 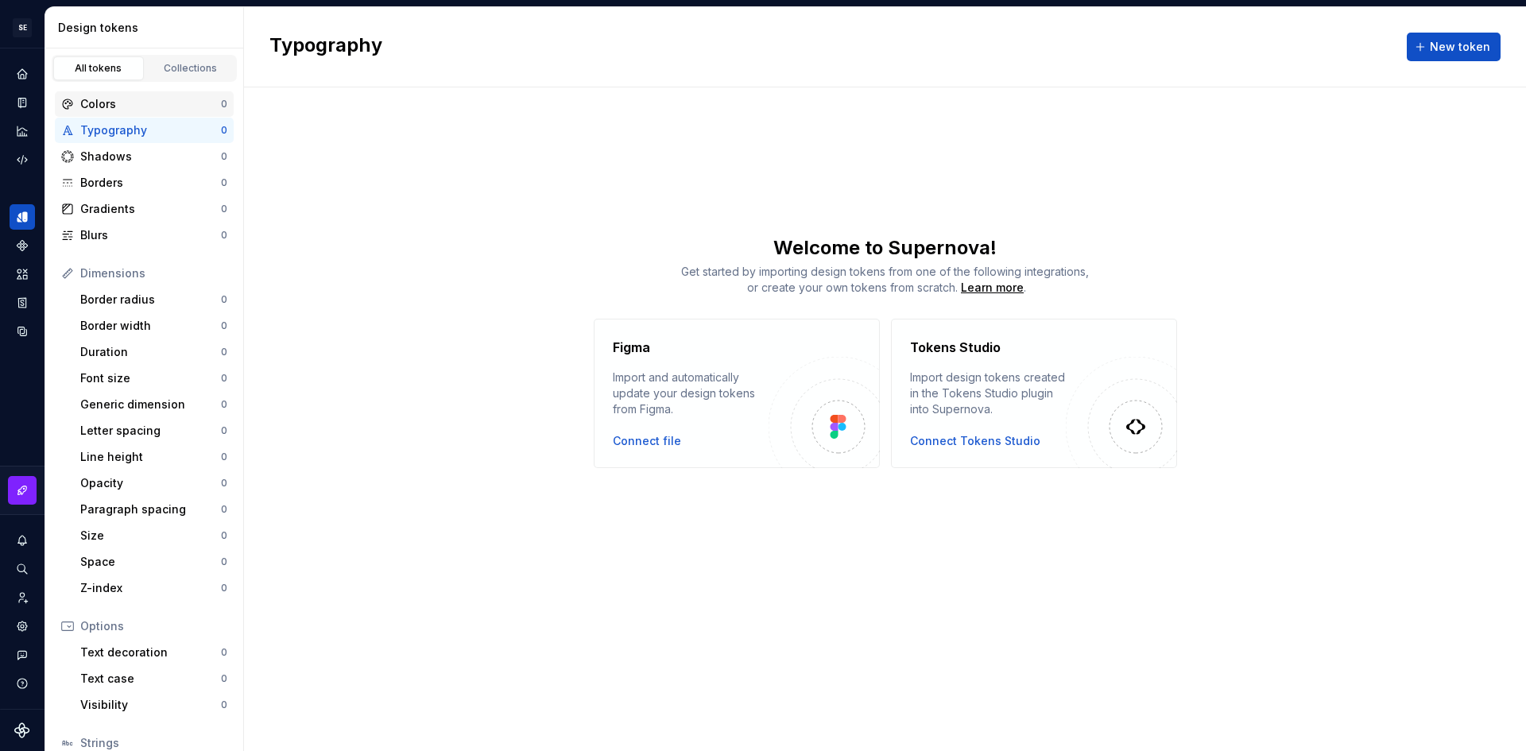 What do you see at coordinates (22, 569) in the screenshot?
I see `div: Search ⌘K` at bounding box center [22, 569].